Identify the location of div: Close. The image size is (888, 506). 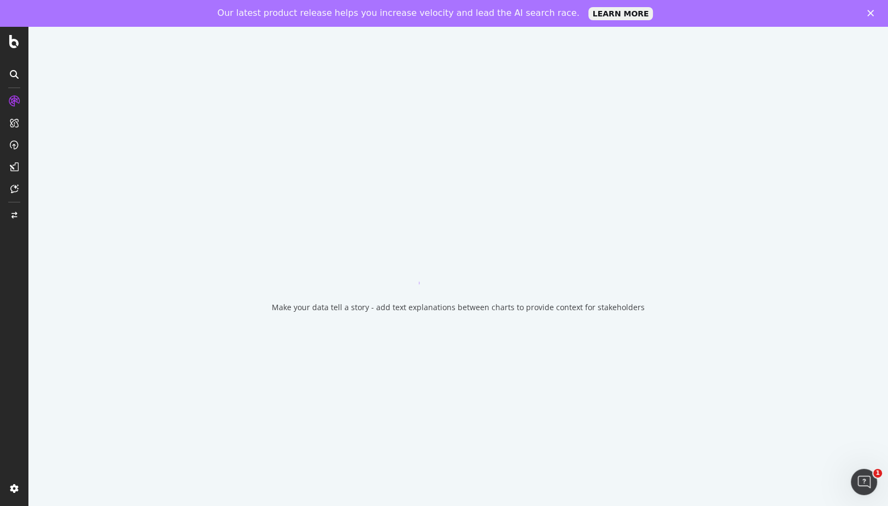
(872, 13).